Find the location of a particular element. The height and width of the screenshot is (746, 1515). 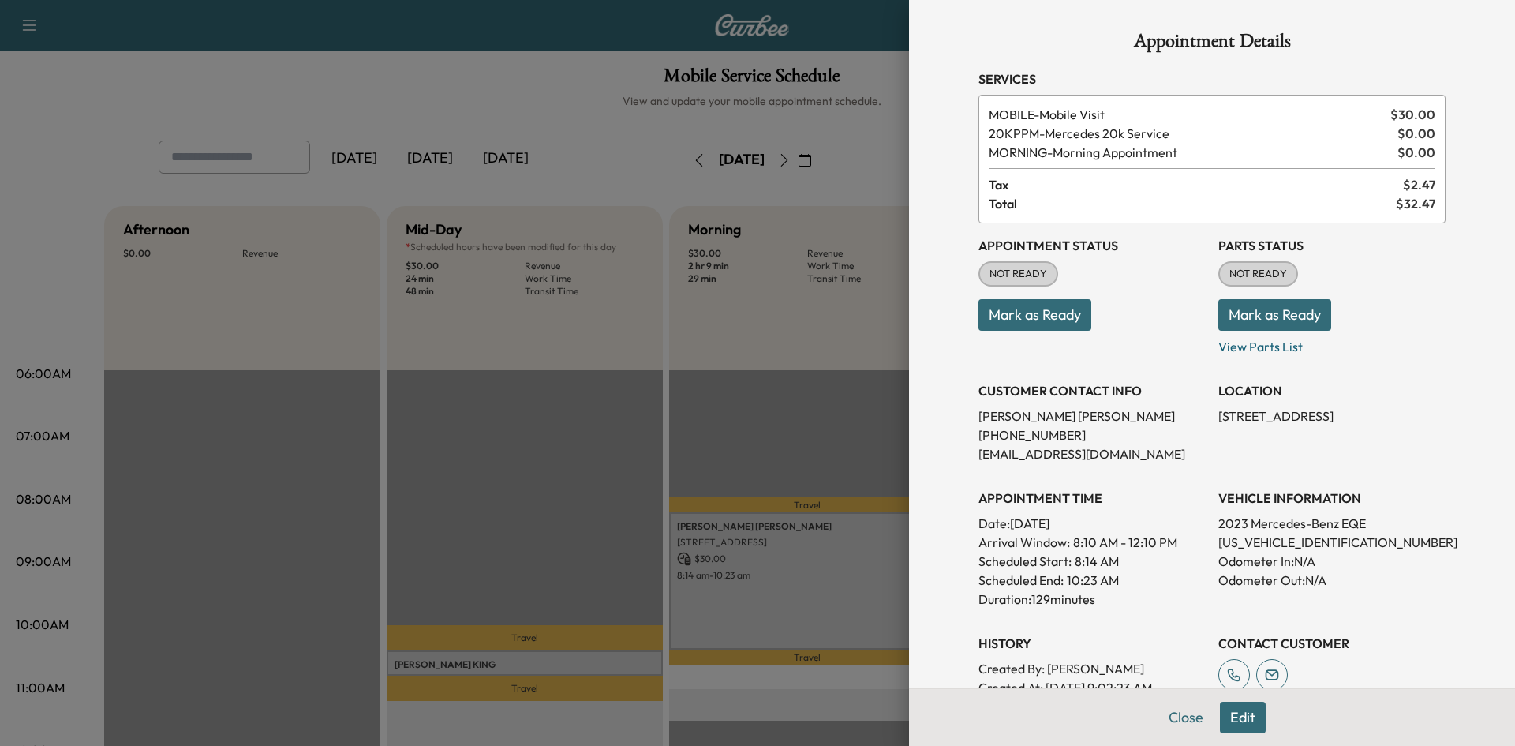

h3: VEHICLE INFORMATION is located at coordinates (1332, 498).